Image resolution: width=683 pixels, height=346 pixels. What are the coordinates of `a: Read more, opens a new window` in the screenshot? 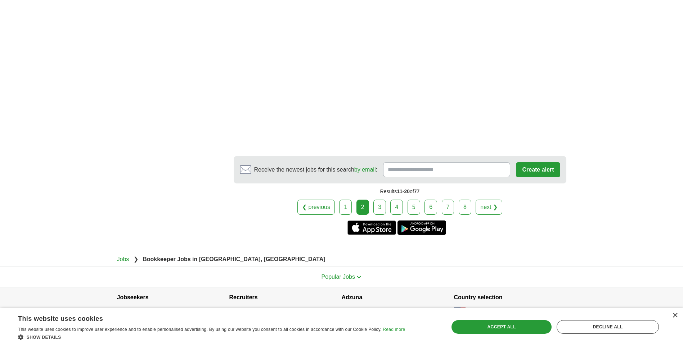 It's located at (394, 330).